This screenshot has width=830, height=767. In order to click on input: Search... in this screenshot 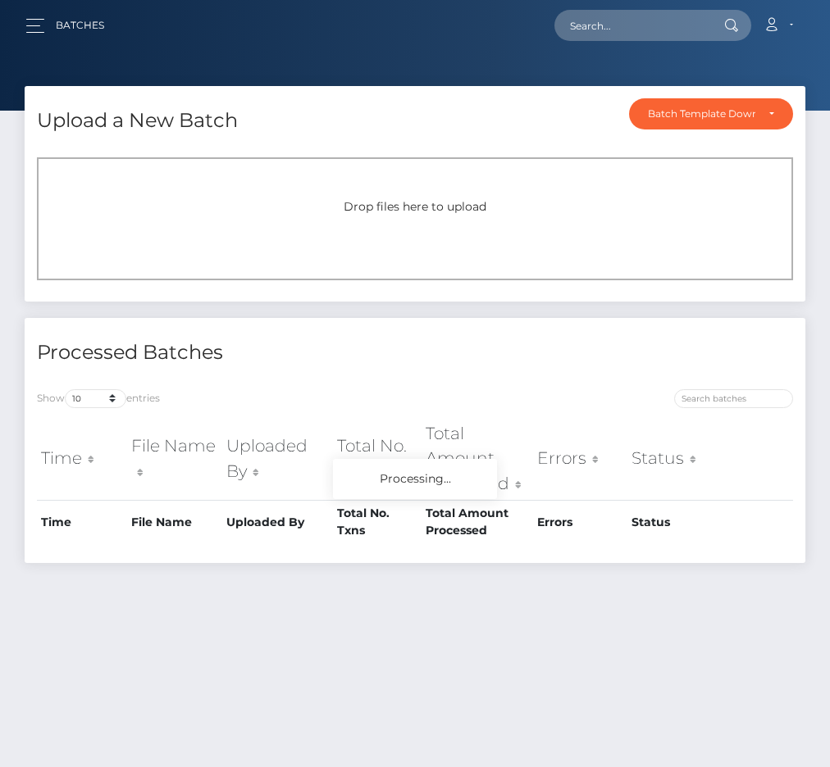, I will do `click(631, 25)`.